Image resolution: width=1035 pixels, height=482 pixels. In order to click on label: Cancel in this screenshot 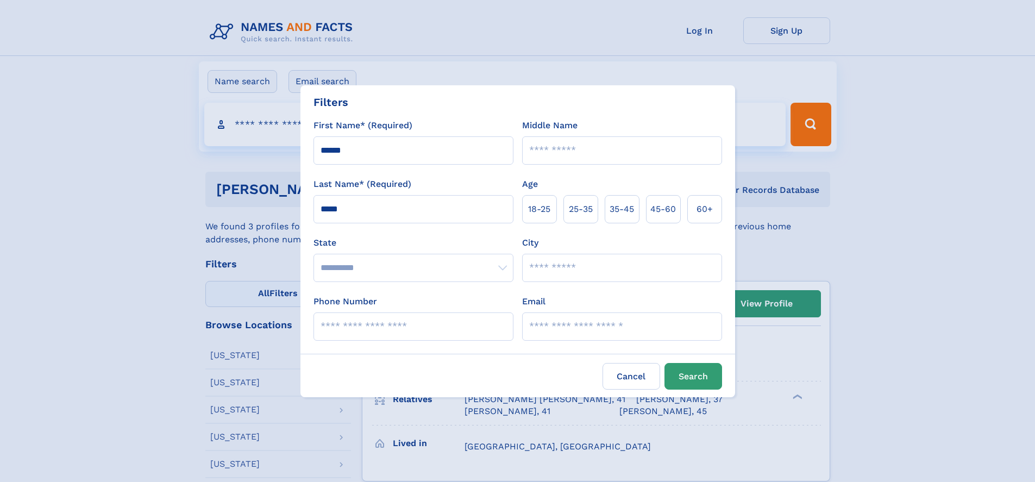, I will do `click(632, 376)`.